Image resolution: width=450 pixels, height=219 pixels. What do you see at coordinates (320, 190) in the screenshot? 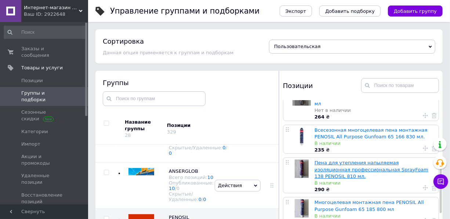
I see `b: 290` at bounding box center [320, 190].